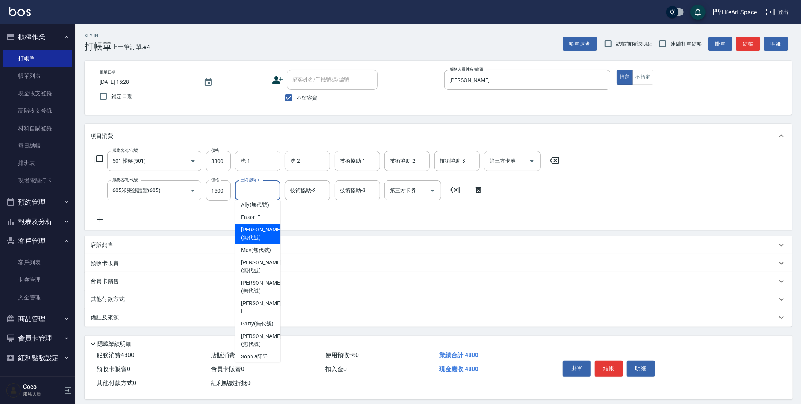  I want to click on h2: Key In, so click(98, 35).